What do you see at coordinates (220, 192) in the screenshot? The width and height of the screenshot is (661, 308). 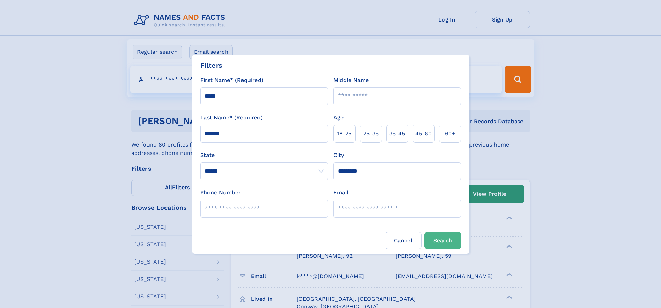 I see `label: Phone Number` at bounding box center [220, 192].